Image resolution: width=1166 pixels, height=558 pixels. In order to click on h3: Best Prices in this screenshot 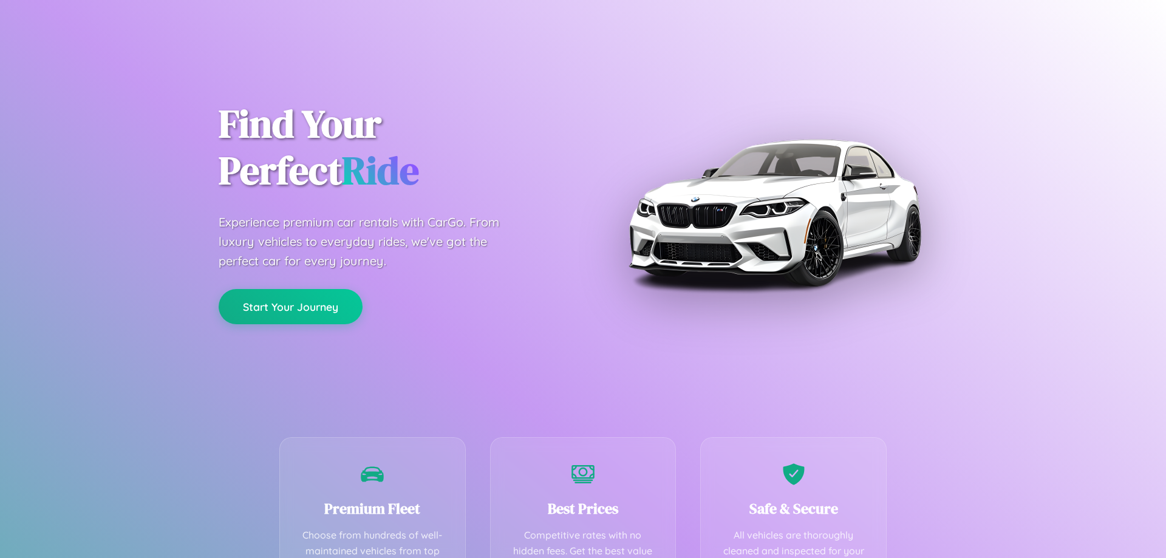, I will do `click(583, 508)`.